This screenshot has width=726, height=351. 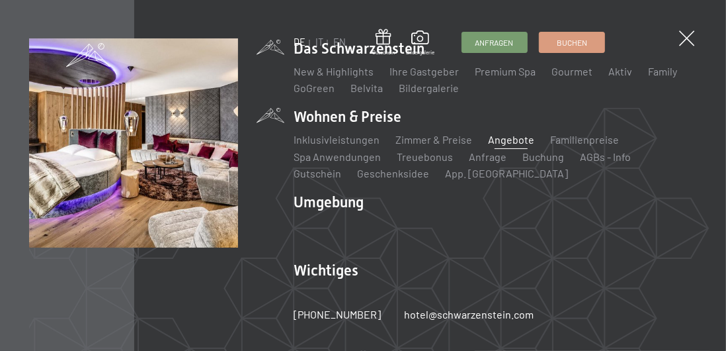 What do you see at coordinates (434, 139) in the screenshot?
I see `a: Zimmer & Preise` at bounding box center [434, 139].